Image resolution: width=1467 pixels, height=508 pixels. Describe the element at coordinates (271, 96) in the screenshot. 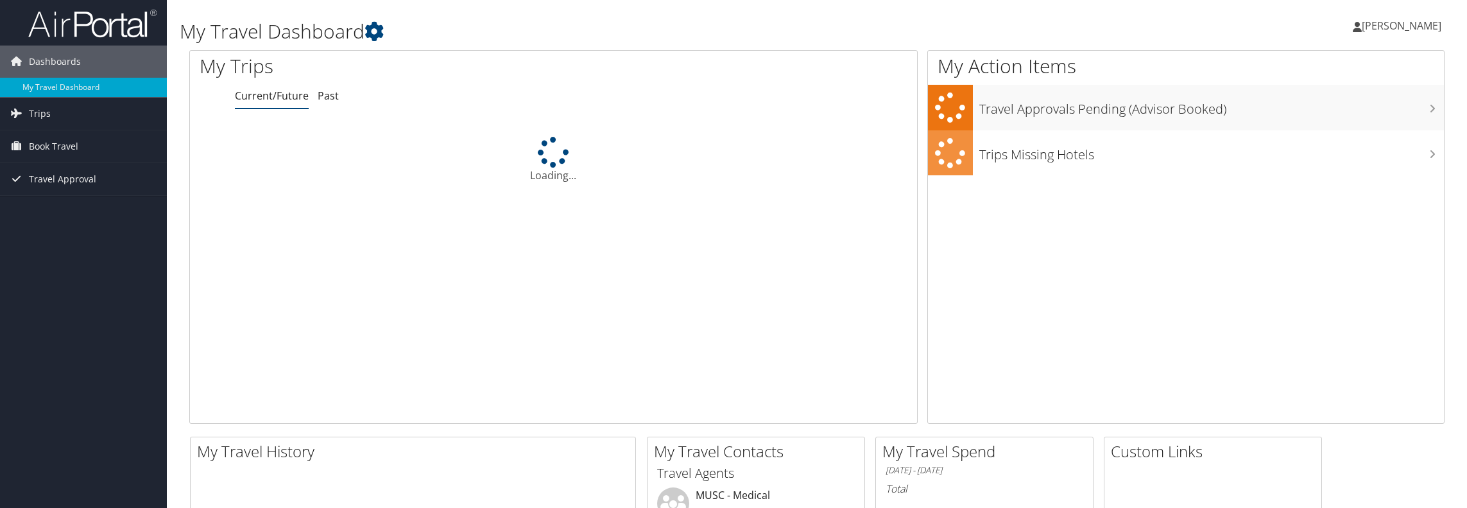

I see `a: Current/Future` at that location.